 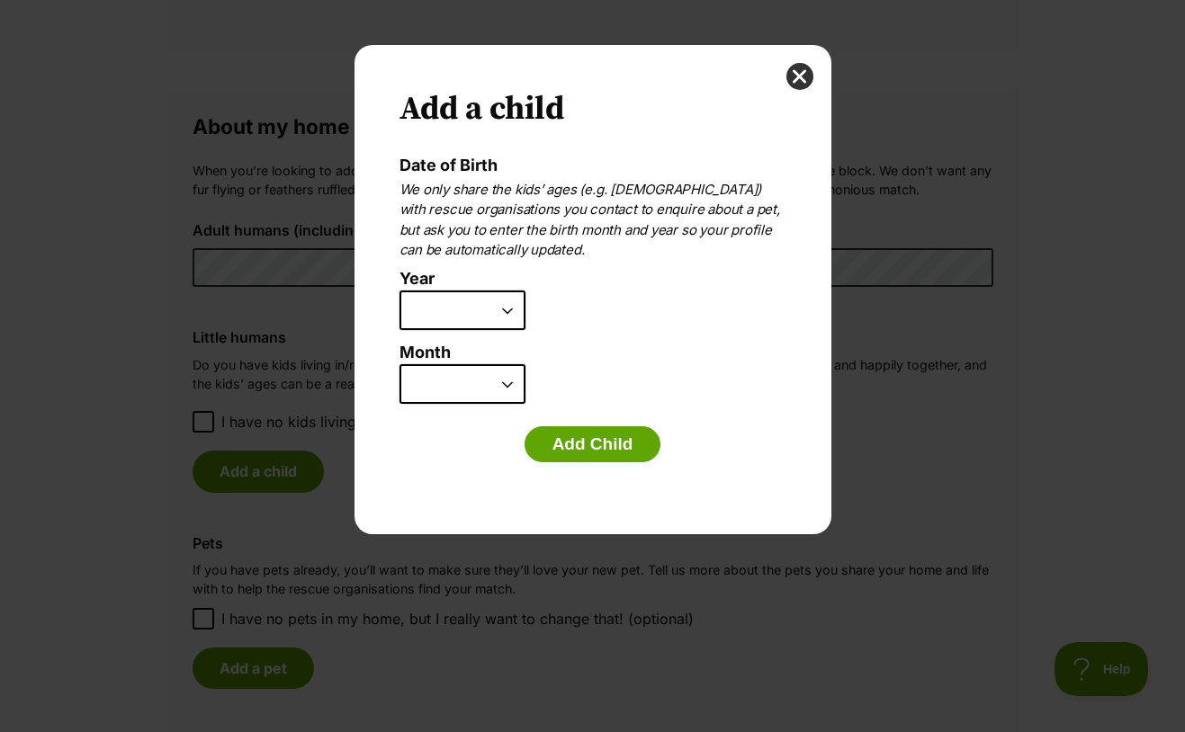 What do you see at coordinates (593, 444) in the screenshot?
I see `button: Add Child` at bounding box center [593, 444].